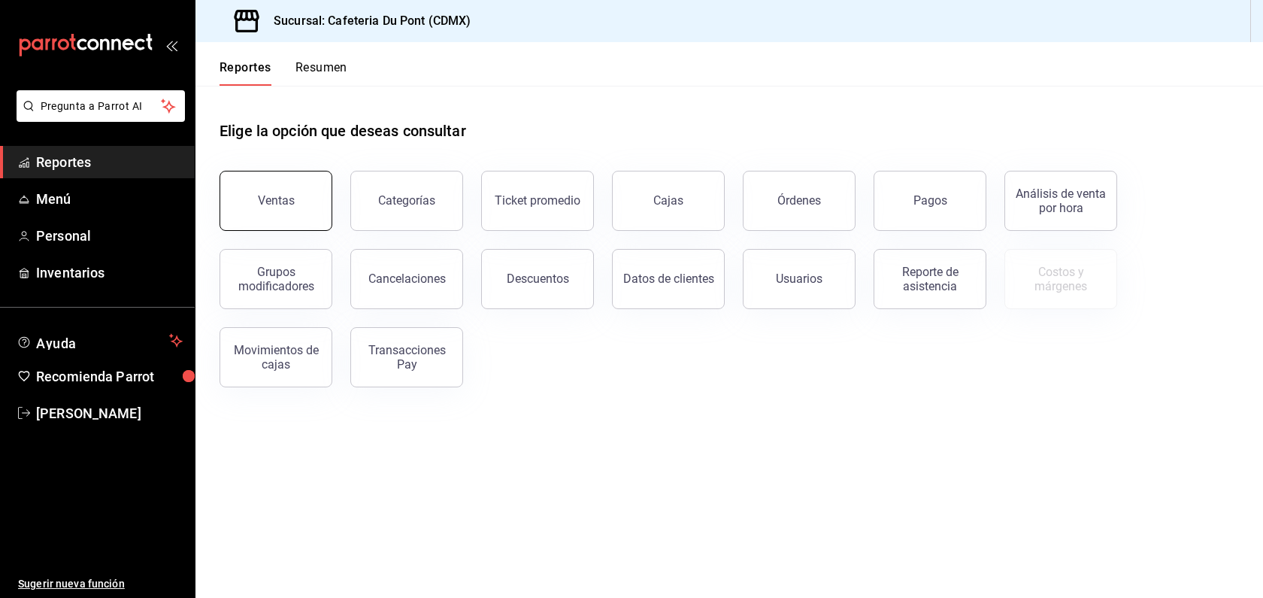 The image size is (1263, 598). What do you see at coordinates (321, 73) in the screenshot?
I see `button: Resumen` at bounding box center [321, 73].